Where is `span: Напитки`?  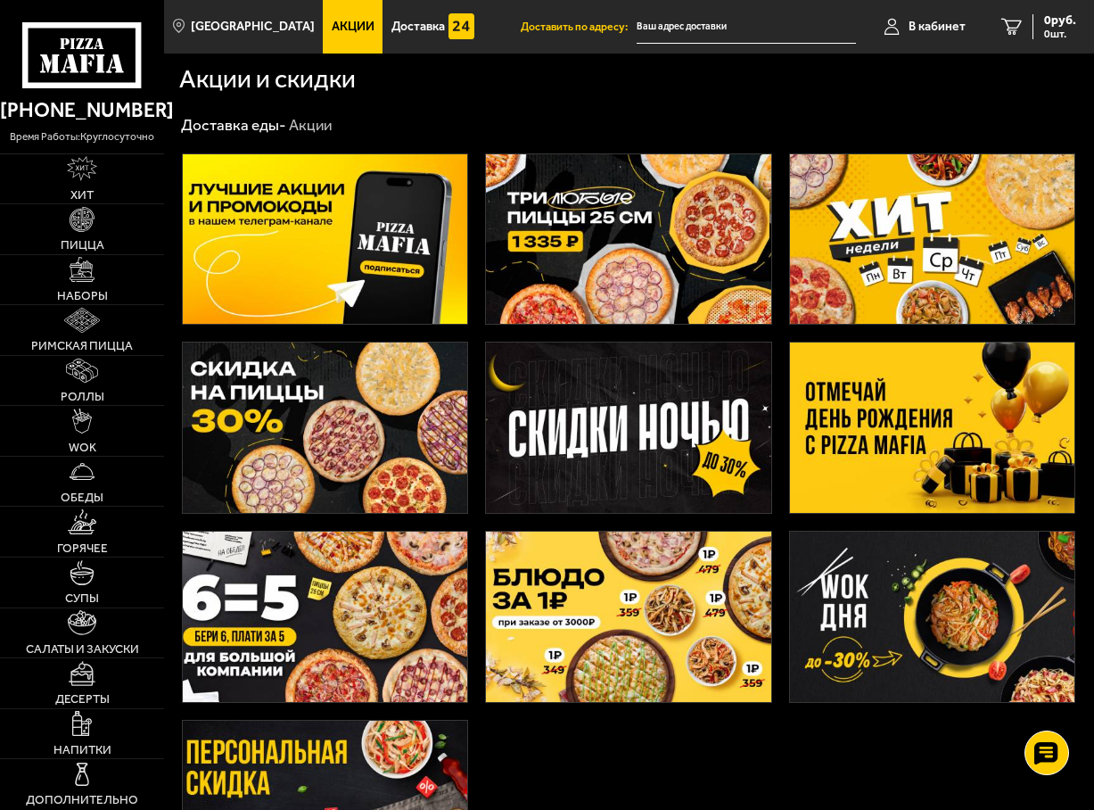
span: Напитки is located at coordinates (82, 750).